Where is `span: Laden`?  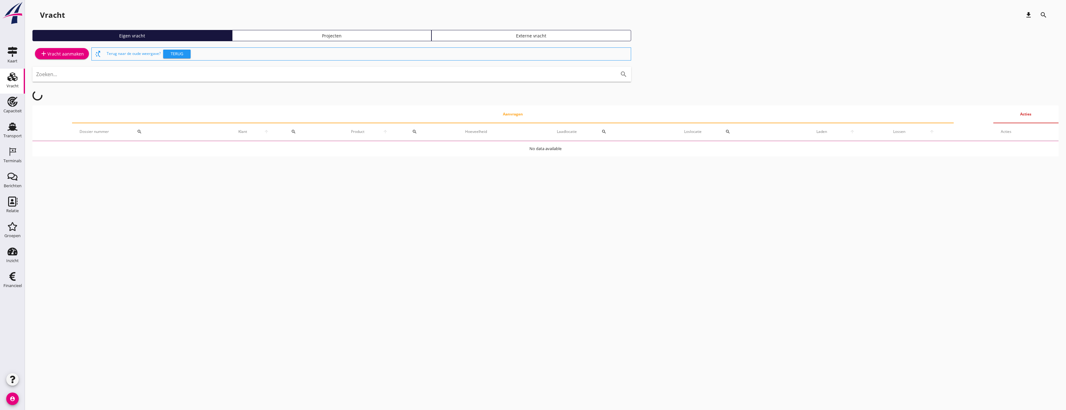
span: Laden is located at coordinates (822, 132).